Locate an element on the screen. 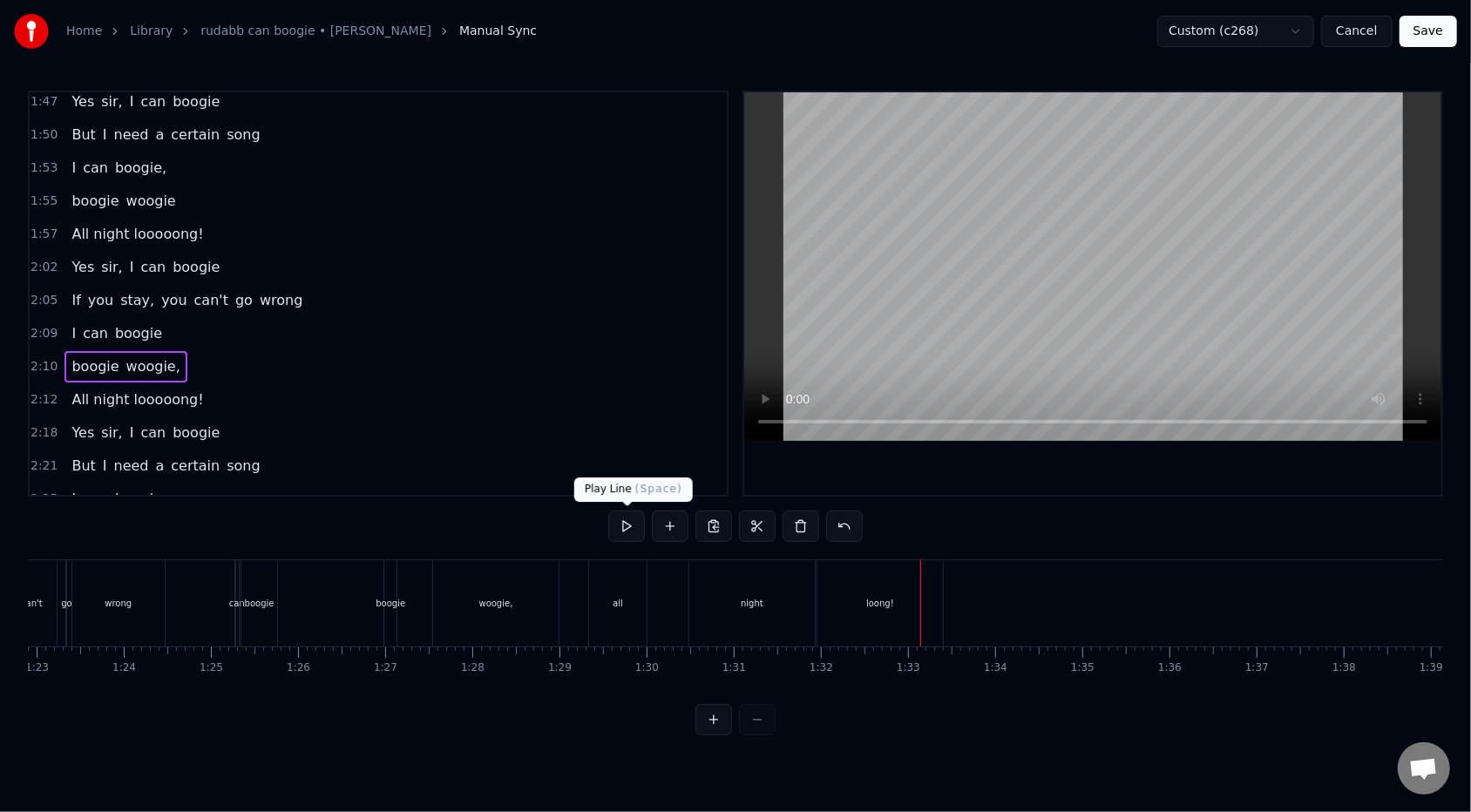 This screenshot has width=1471, height=812. div: 1:38 is located at coordinates (1344, 668).